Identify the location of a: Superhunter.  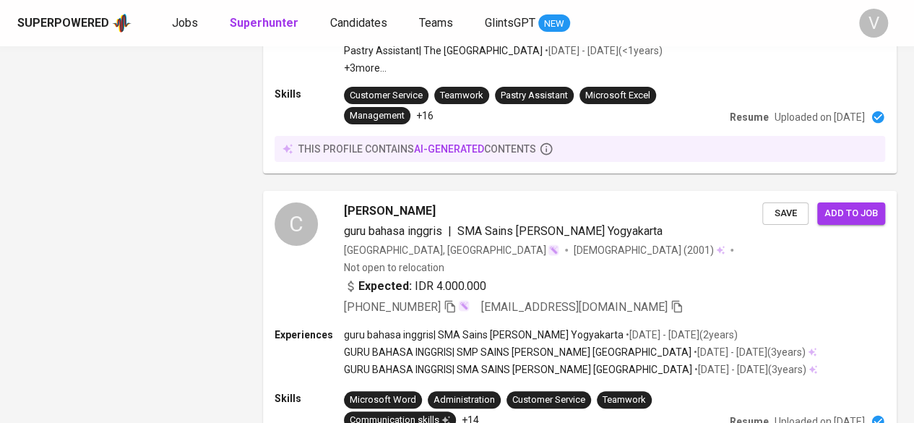
(265, 23).